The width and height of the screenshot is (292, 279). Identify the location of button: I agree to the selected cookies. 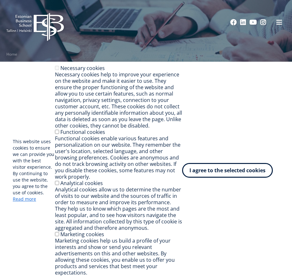
(227, 170).